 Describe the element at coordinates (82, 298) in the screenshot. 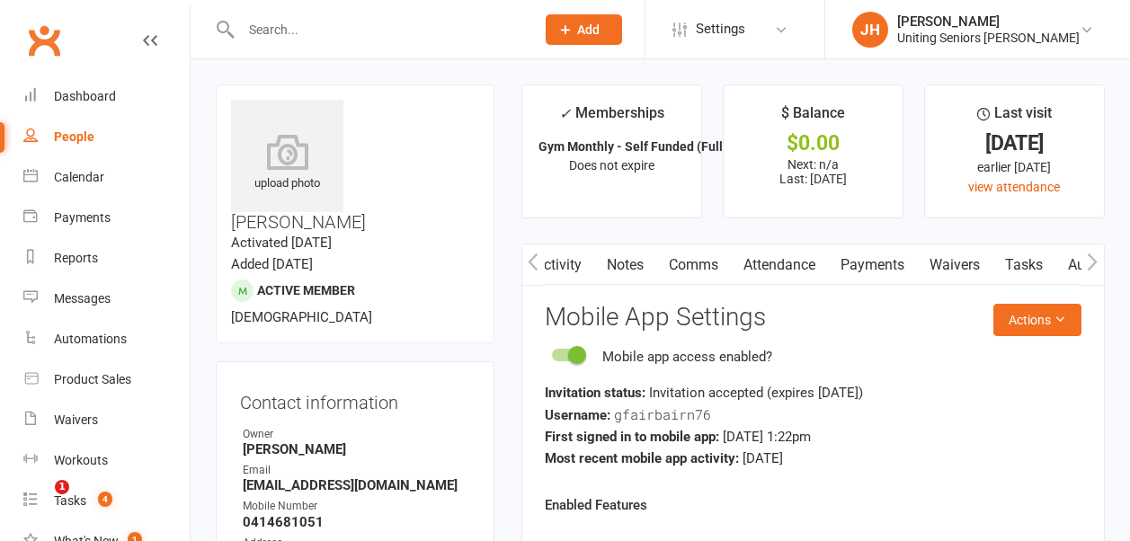

I see `div: Messages` at that location.